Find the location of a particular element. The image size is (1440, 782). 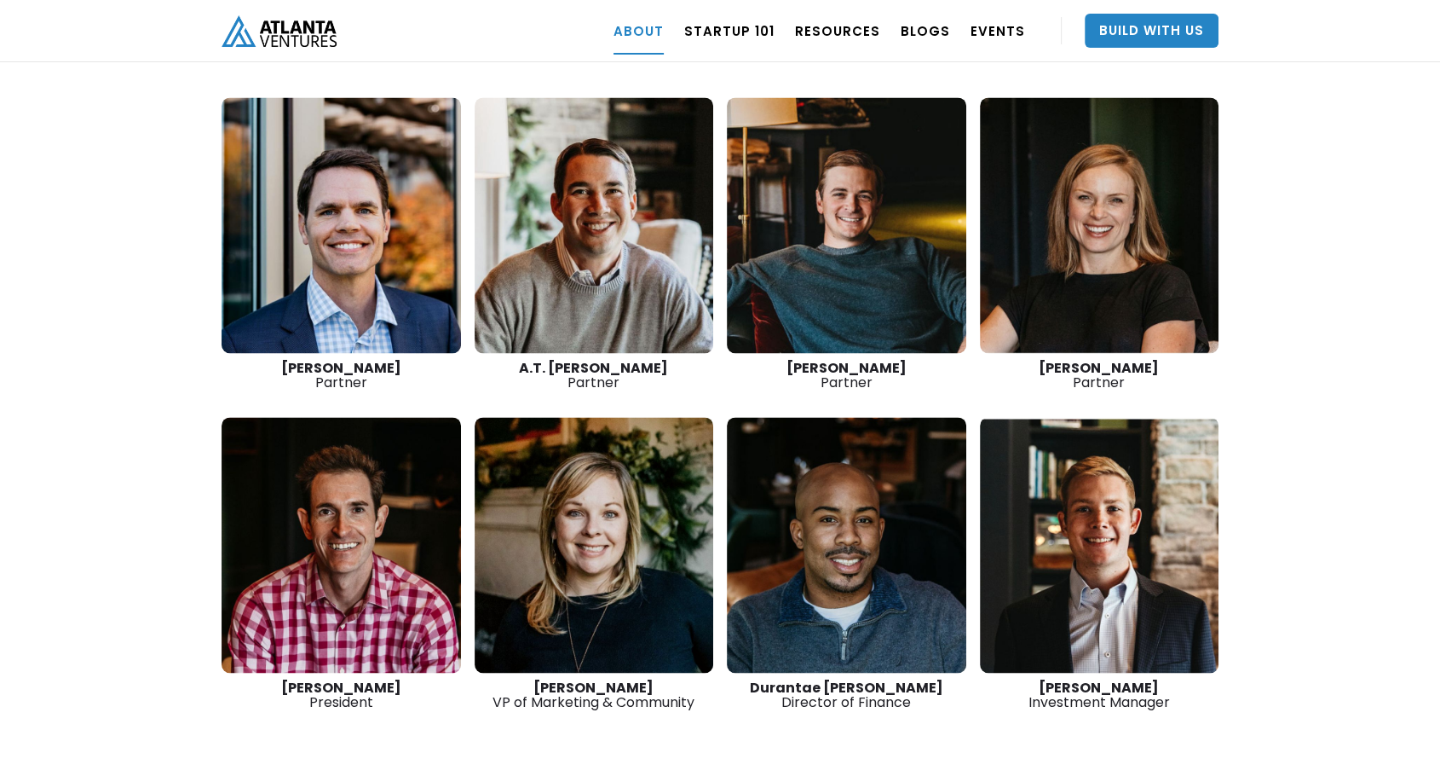

div: Investment Manager is located at coordinates (1099, 695).